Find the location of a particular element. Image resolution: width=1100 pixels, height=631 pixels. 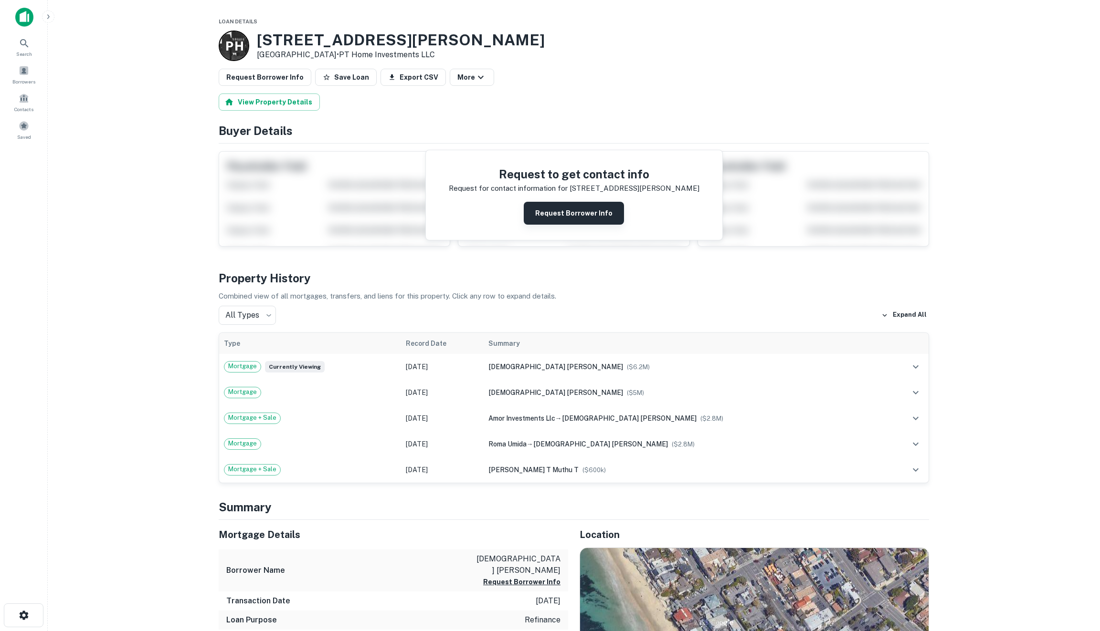

span: Contacts is located at coordinates (24, 109).